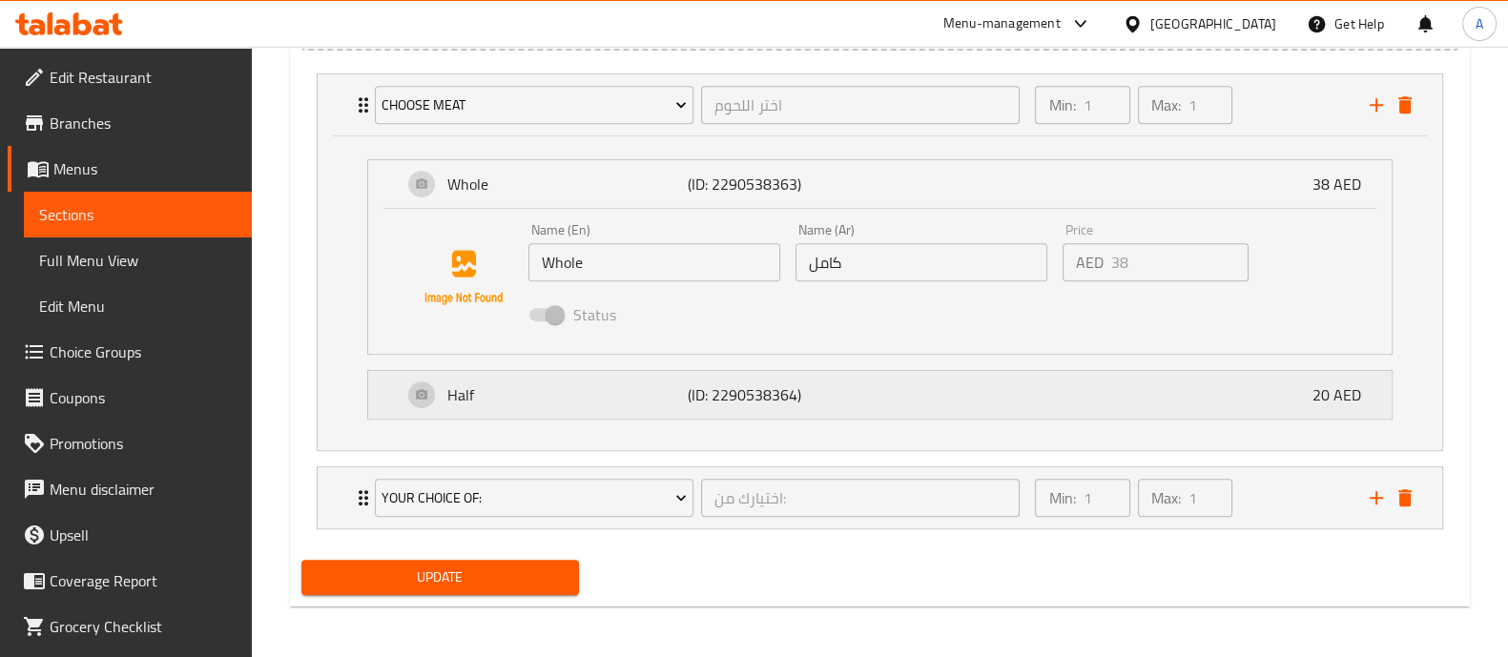 Image resolution: width=1508 pixels, height=657 pixels. I want to click on button: Your Choice Of:, so click(534, 498).